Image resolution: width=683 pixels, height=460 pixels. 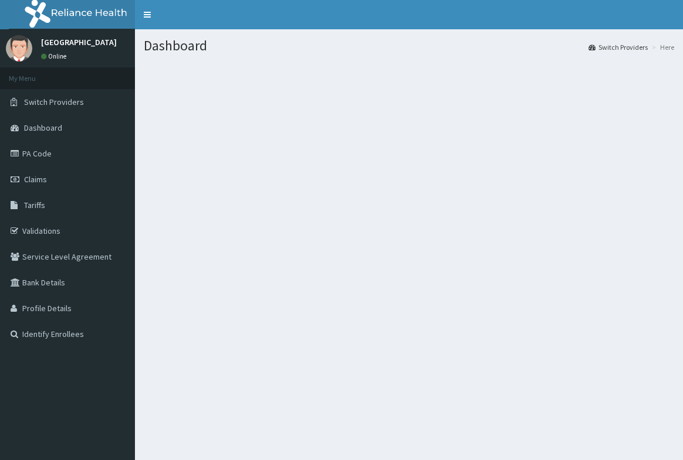 What do you see at coordinates (54, 102) in the screenshot?
I see `span: Switch Providers` at bounding box center [54, 102].